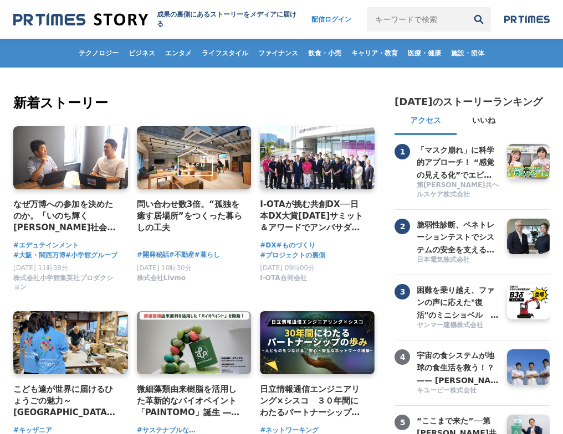  What do you see at coordinates (457, 162) in the screenshot?
I see `h3: 「マスク崩れ」に科学的アプローチ！ “感覚の見える化”でエビデンスのある製品開発を` at bounding box center [457, 162].